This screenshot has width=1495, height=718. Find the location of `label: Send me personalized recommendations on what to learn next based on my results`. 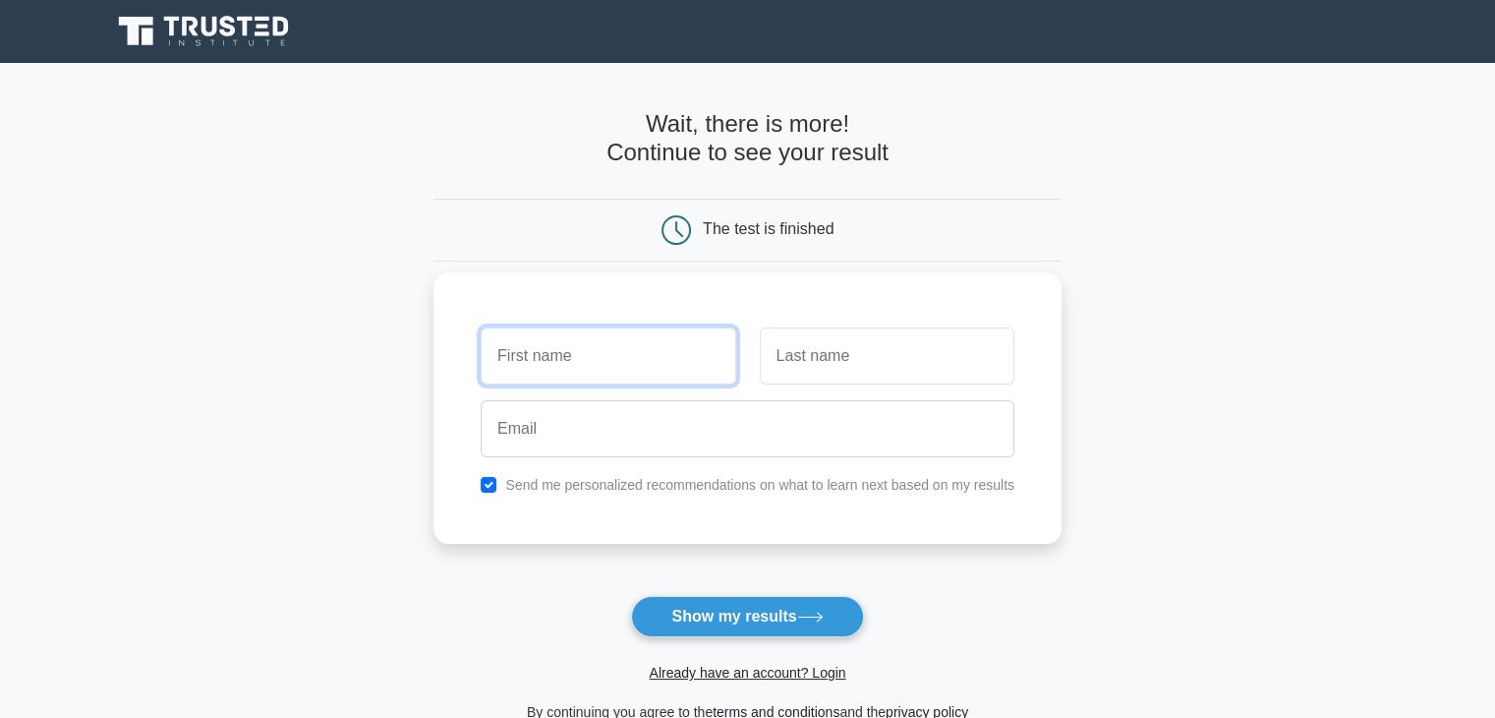

label: Send me personalized recommendations on what to learn next based on my results is located at coordinates (760, 485).